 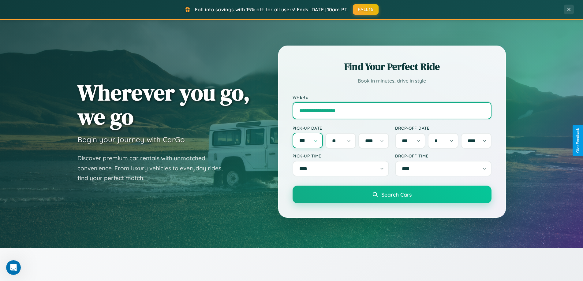 What do you see at coordinates (443, 156) in the screenshot?
I see `label: Drop-off Time` at bounding box center [443, 156].